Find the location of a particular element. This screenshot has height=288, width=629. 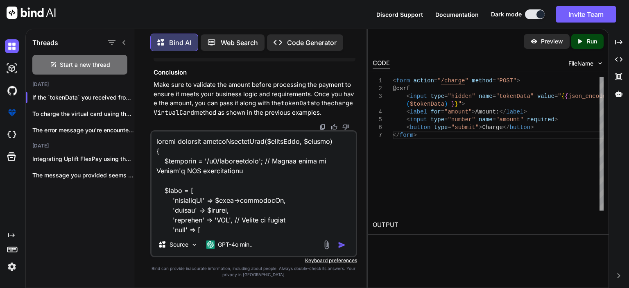

span: @csrf is located at coordinates (401, 88).